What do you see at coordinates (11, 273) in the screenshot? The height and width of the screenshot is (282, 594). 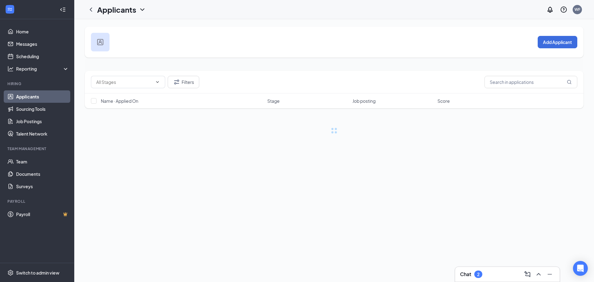 I see `svg: Settings` at bounding box center [11, 273].